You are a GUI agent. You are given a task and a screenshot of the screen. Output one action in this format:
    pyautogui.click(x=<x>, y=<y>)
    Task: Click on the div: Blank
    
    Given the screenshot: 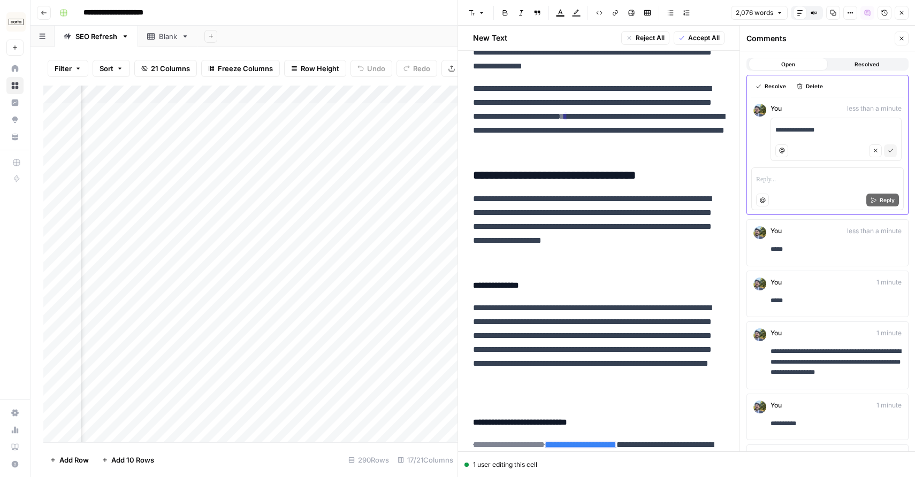 What is the action you would take?
    pyautogui.click(x=168, y=36)
    